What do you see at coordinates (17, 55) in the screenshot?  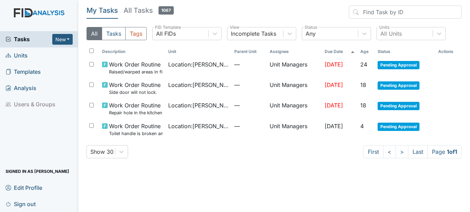 I see `span: Units` at bounding box center [17, 55].